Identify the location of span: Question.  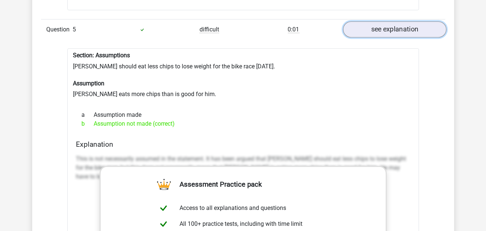
(60, 30).